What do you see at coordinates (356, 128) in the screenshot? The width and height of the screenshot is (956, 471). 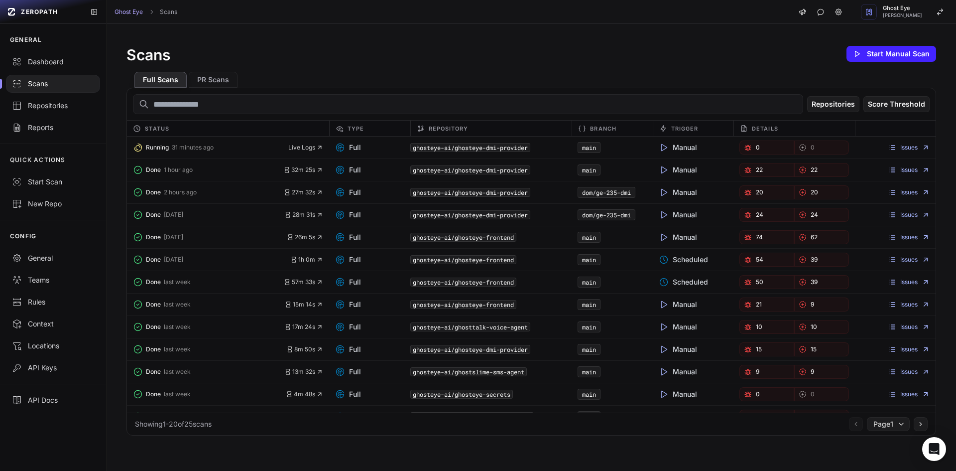 I see `span: Type` at bounding box center [356, 128].